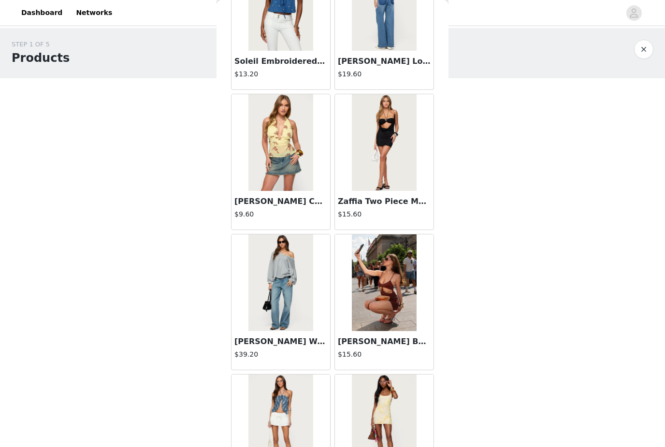 This screenshot has height=447, width=665. What do you see at coordinates (384, 202) in the screenshot?
I see `h3: Zaffia Two Piece Mesh Mini Dress` at bounding box center [384, 202].